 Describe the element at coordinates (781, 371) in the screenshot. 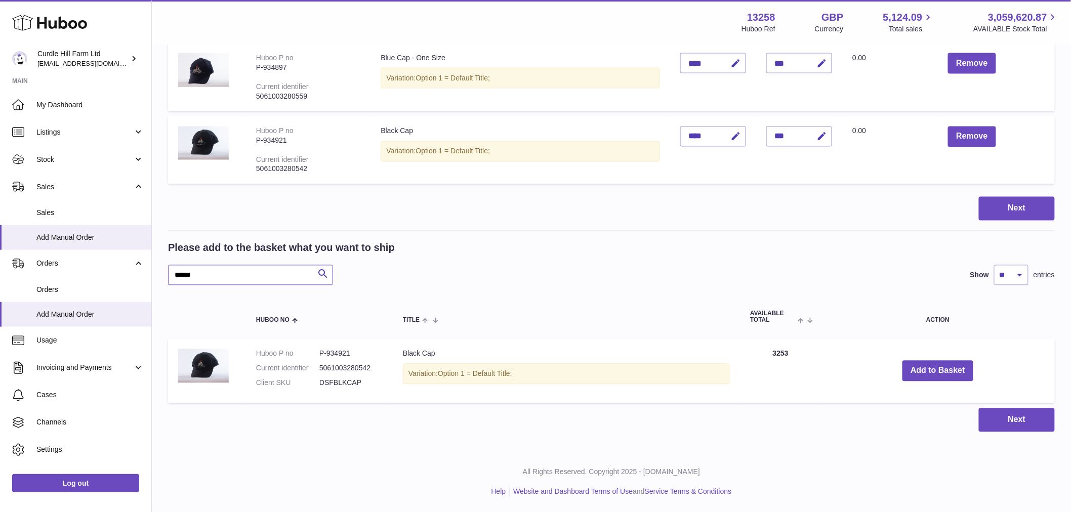

I see `td: 3253` at that location.